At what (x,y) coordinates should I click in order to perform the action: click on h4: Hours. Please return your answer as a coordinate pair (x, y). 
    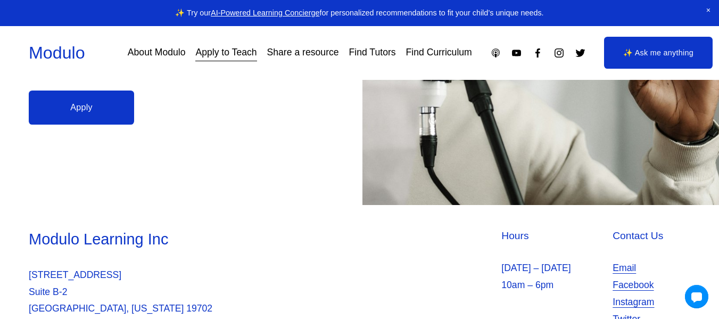
    Looking at the image, I should click on (554, 236).